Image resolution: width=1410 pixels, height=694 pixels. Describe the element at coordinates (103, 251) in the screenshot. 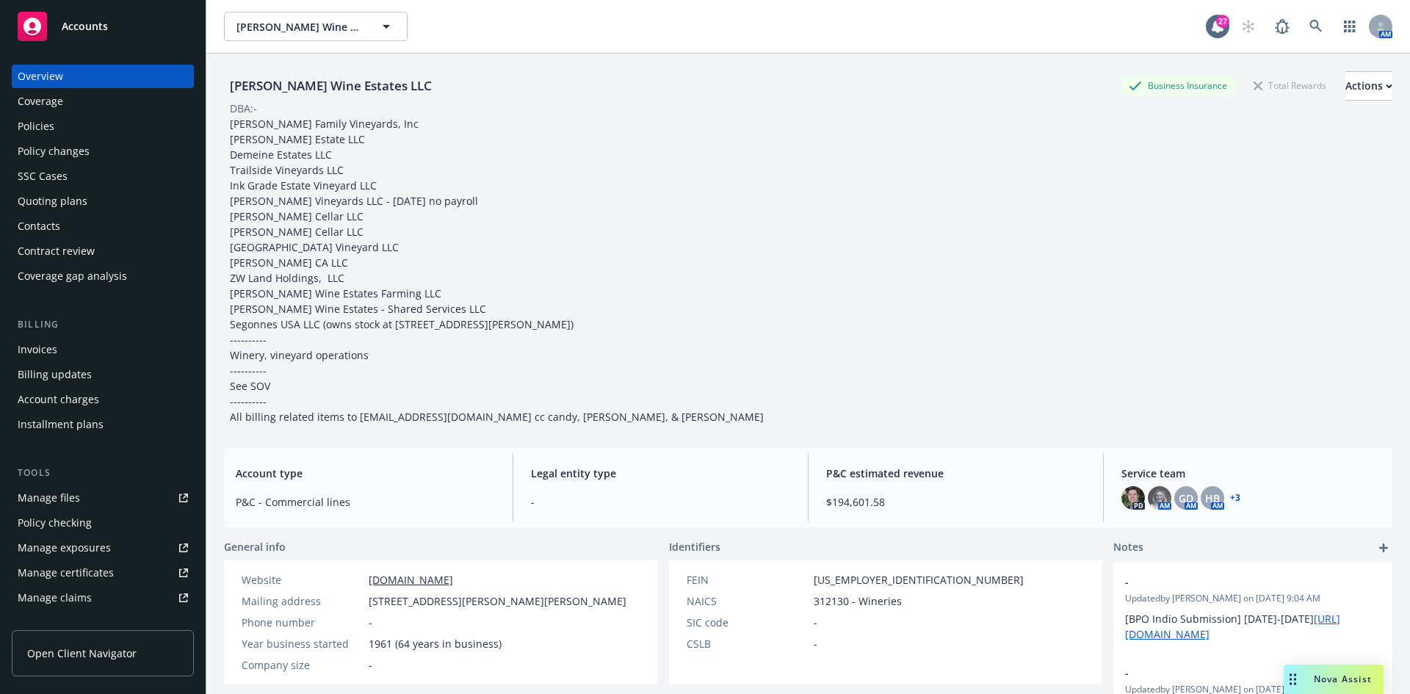

I see `a: Contract review` at that location.